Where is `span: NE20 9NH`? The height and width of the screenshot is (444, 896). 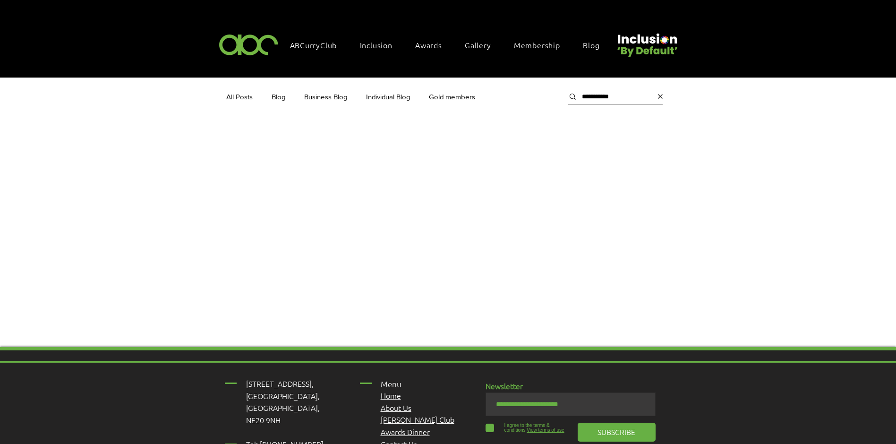
span: NE20 9NH is located at coordinates (263, 420).